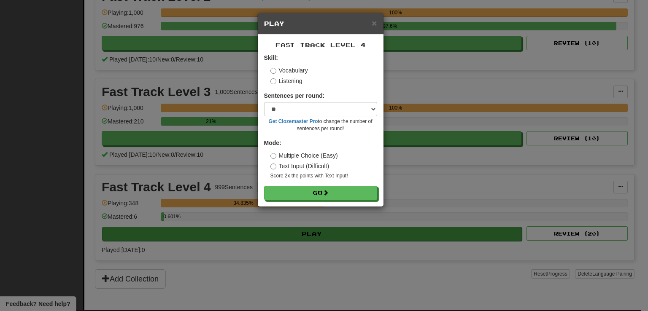  Describe the element at coordinates (271, 58) in the screenshot. I see `strong: Skill:` at that location.